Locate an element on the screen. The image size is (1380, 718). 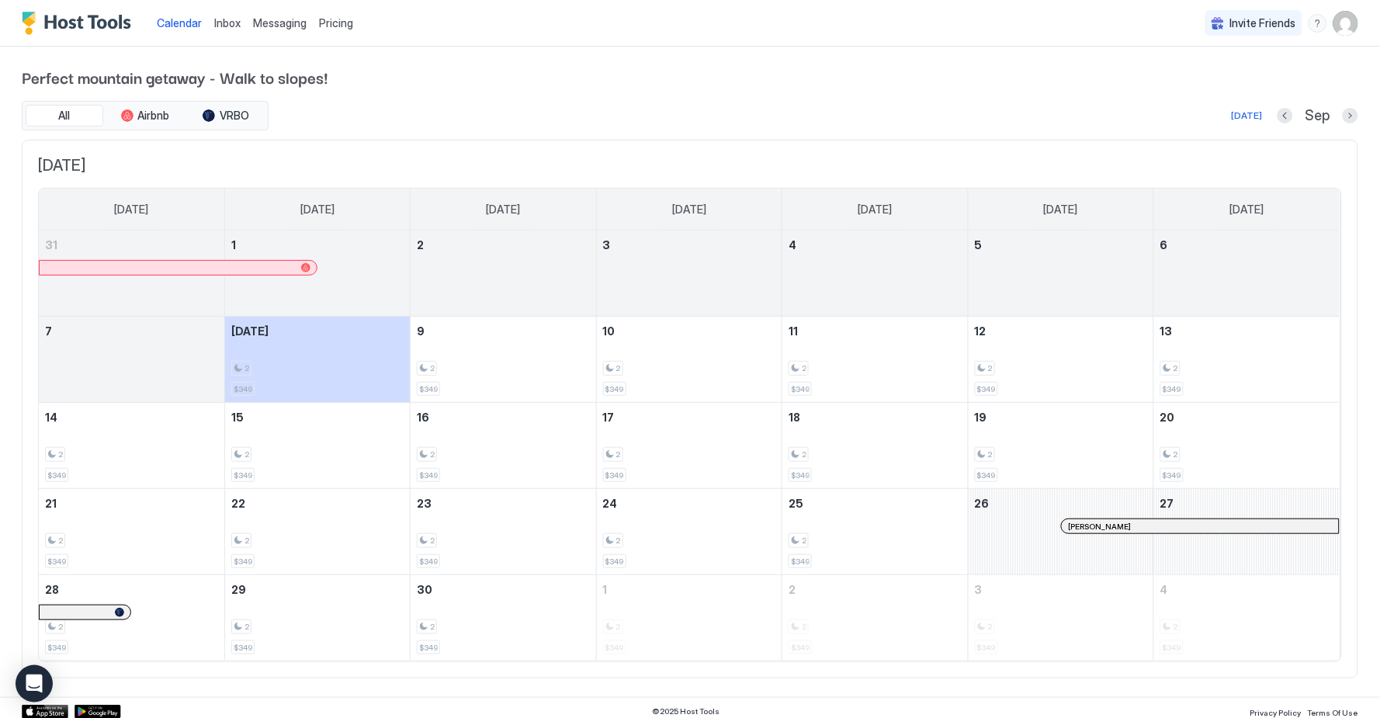
span: Terms Of Use is located at coordinates (1333, 713).